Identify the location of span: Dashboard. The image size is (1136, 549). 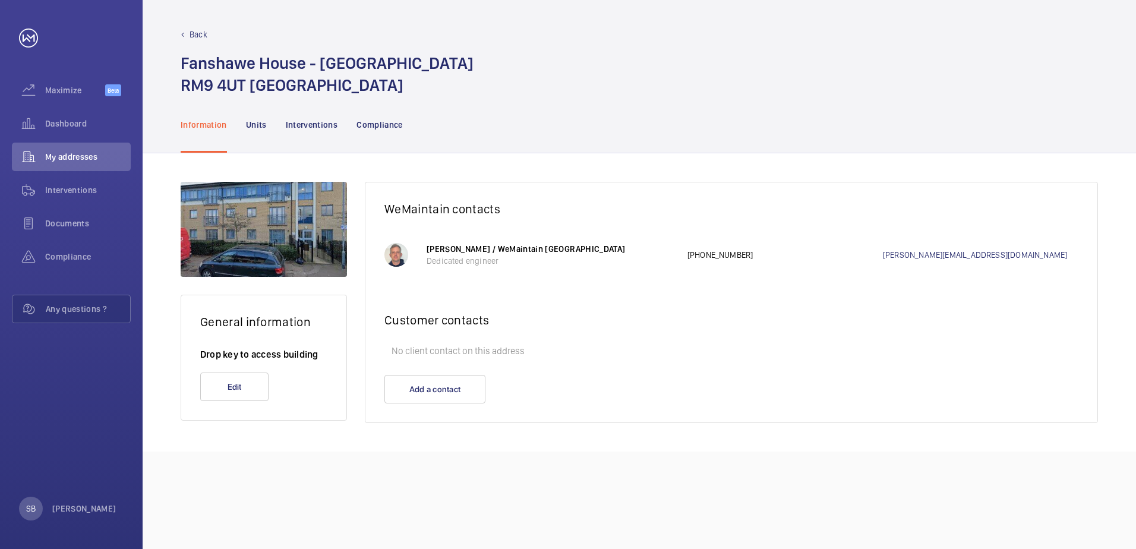
(88, 124).